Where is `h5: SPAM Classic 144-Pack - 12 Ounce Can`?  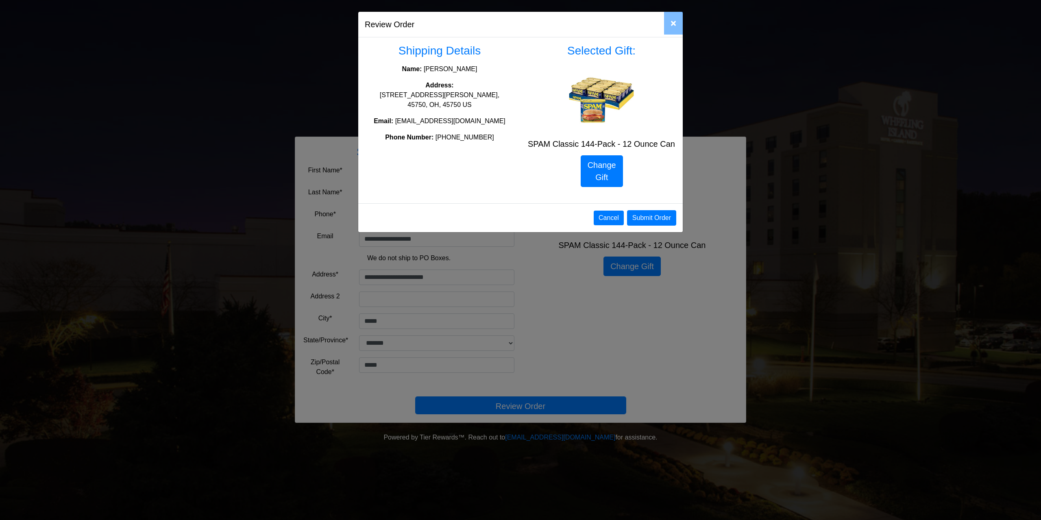
h5: SPAM Classic 144-Pack - 12 Ounce Can is located at coordinates (602, 144).